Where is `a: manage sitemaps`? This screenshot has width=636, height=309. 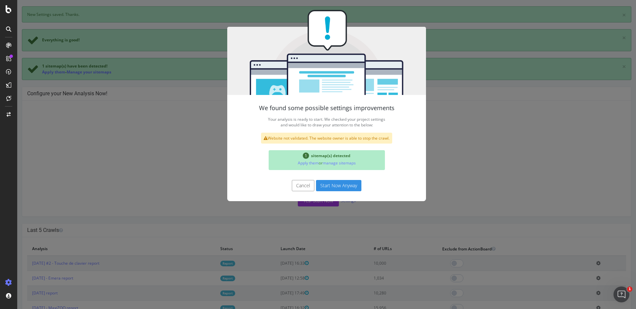 a: manage sitemaps is located at coordinates (322, 163).